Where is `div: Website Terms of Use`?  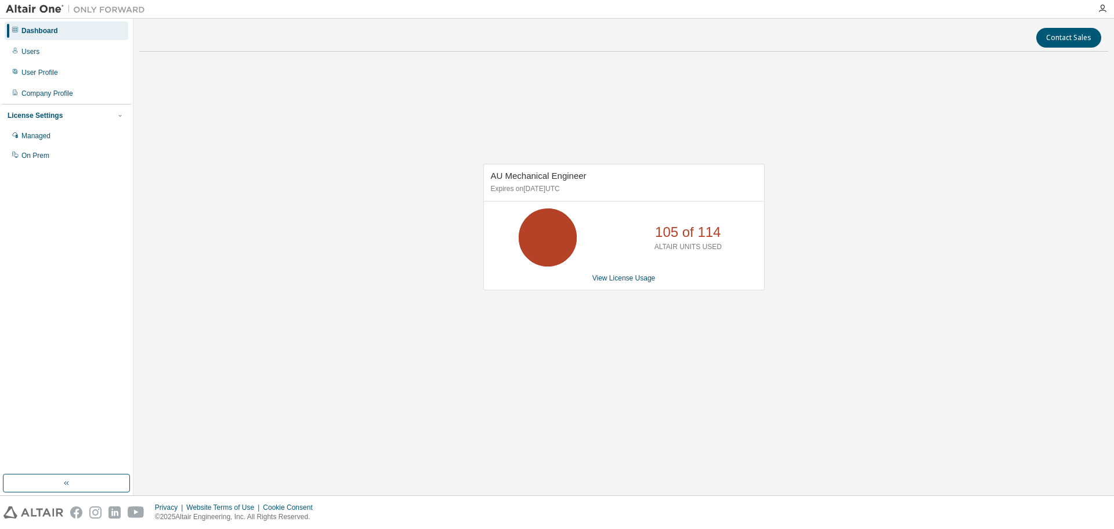 div: Website Terms of Use is located at coordinates (225, 507).